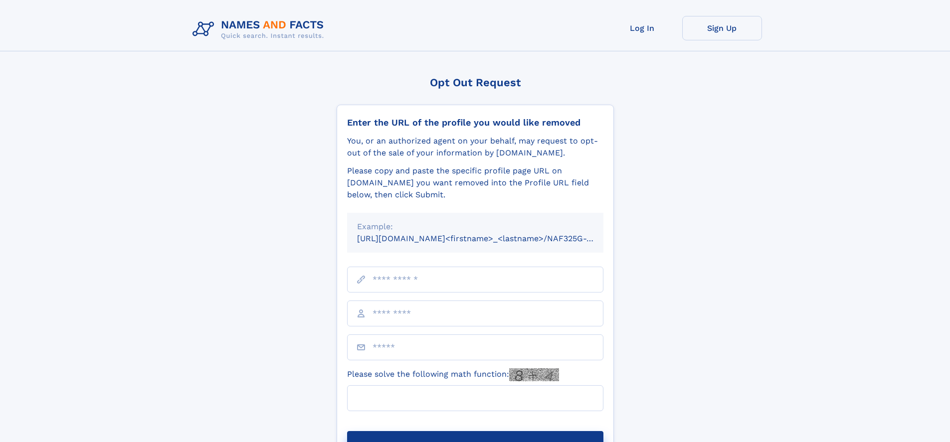 The width and height of the screenshot is (950, 442). I want to click on a: Log In, so click(642, 28).